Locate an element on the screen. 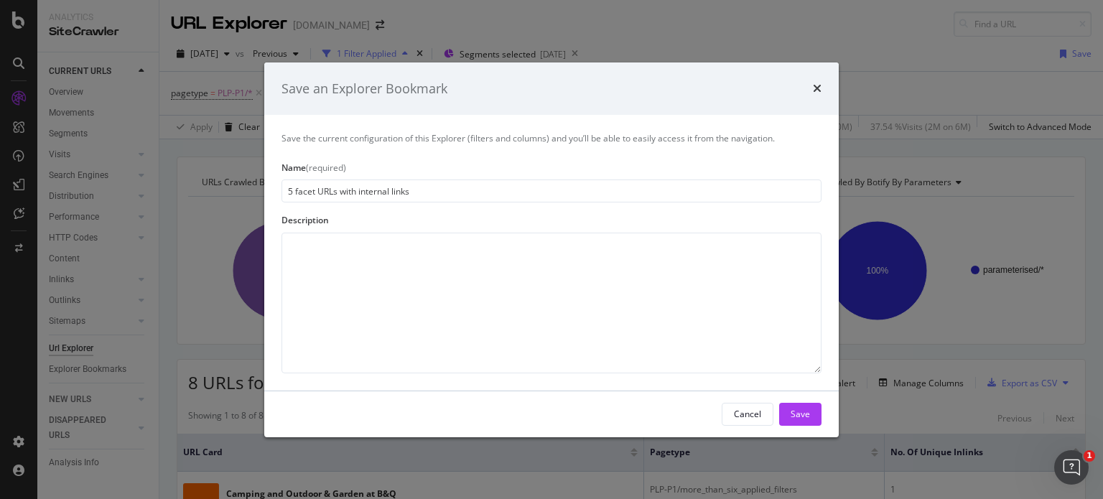 The height and width of the screenshot is (499, 1103). button: Save is located at coordinates (800, 414).